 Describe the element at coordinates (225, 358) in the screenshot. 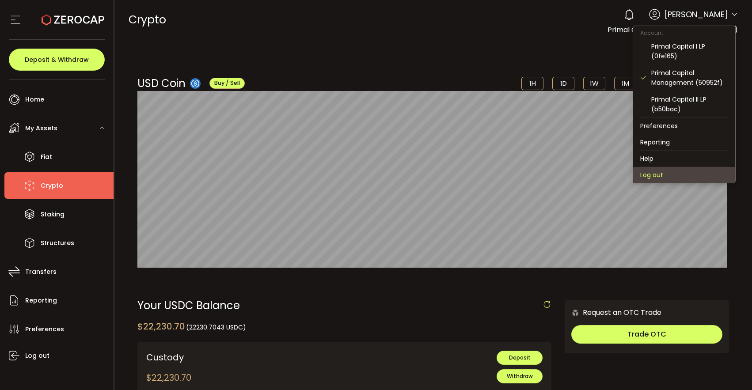

I see `div: Custody` at that location.